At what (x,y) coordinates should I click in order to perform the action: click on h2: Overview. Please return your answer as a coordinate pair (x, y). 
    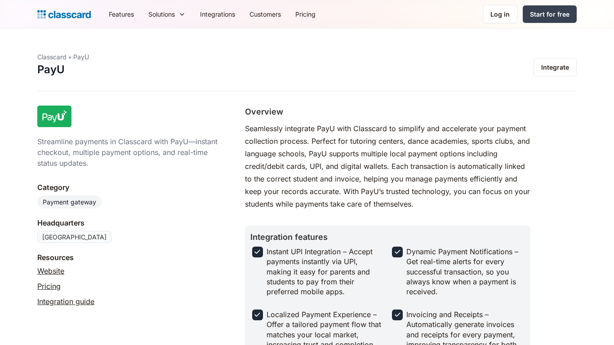
    Looking at the image, I should click on (264, 111).